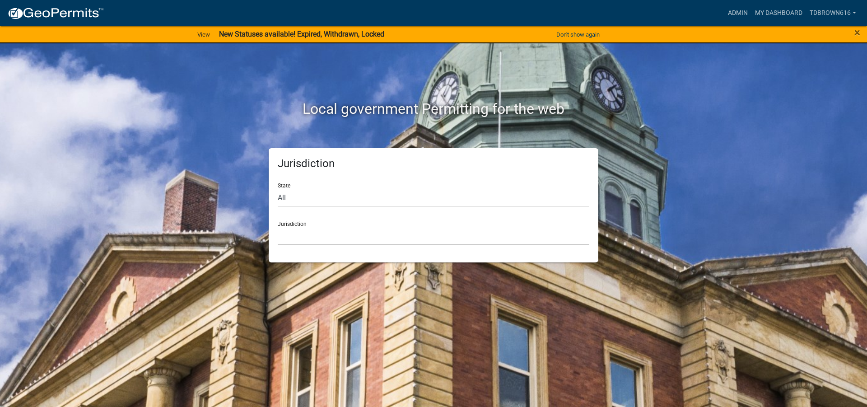 This screenshot has height=407, width=867. Describe the element at coordinates (434, 163) in the screenshot. I see `h5: Jurisdiction` at that location.